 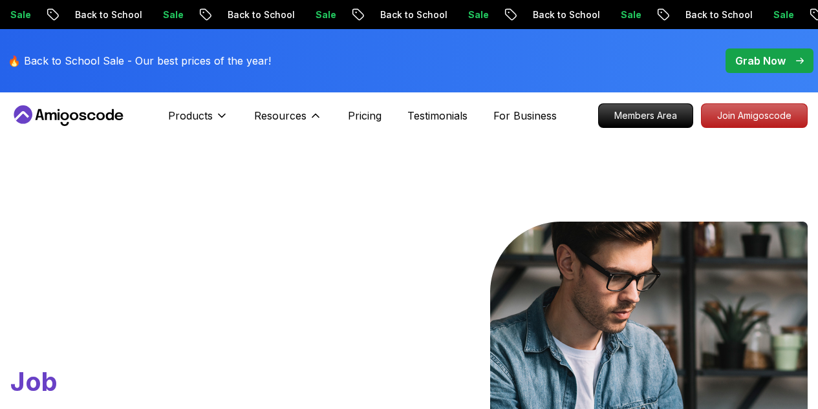 I want to click on button: Resources, so click(x=288, y=121).